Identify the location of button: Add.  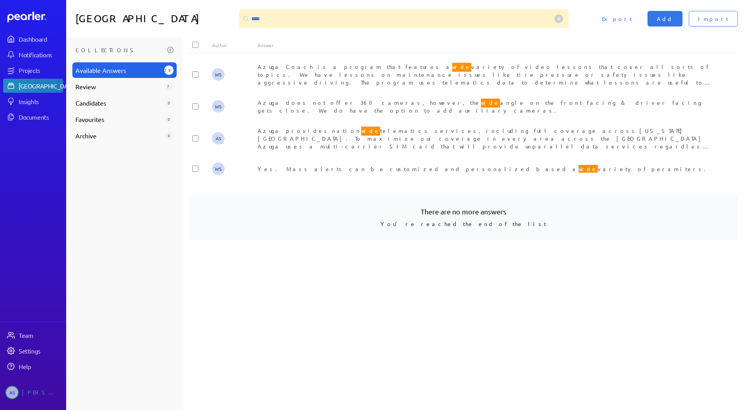
(665, 19).